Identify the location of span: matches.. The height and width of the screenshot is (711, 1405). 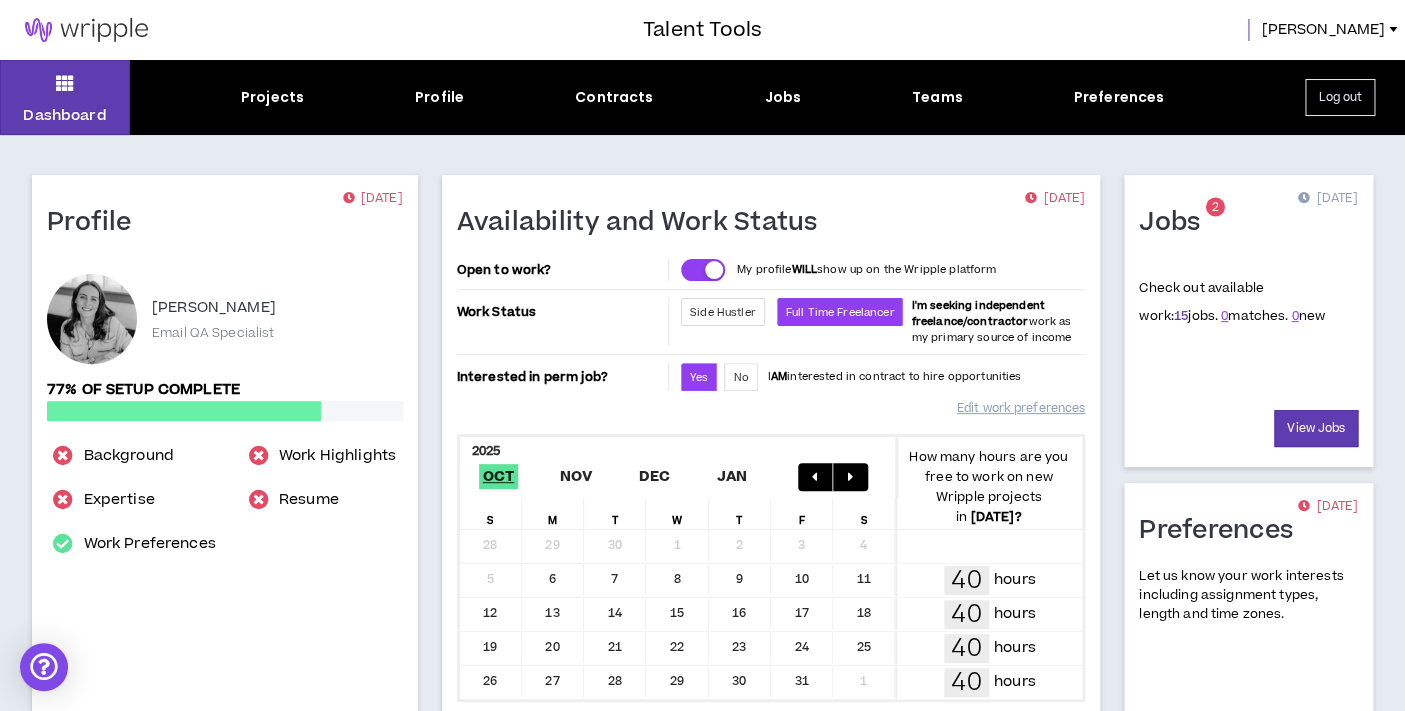
(1254, 316).